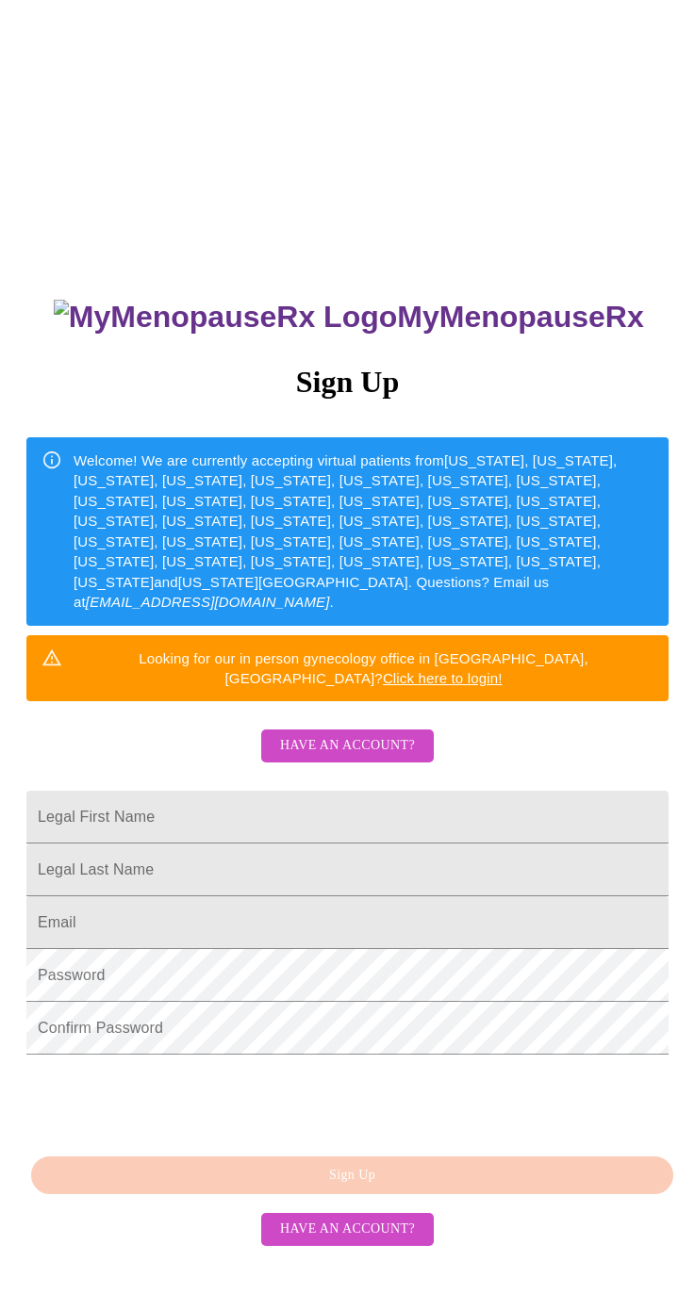 This screenshot has height=1310, width=695. What do you see at coordinates (225, 317) in the screenshot?
I see `img: MyMenopauseRx Logo` at bounding box center [225, 317].